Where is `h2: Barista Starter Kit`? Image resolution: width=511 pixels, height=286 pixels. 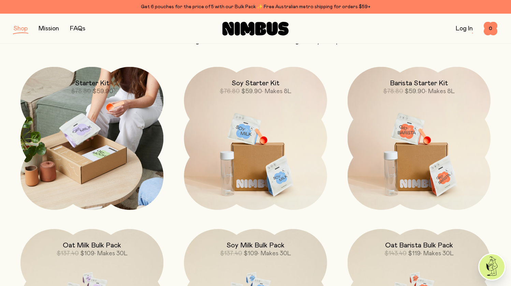 h2: Barista Starter Kit is located at coordinates (419, 83).